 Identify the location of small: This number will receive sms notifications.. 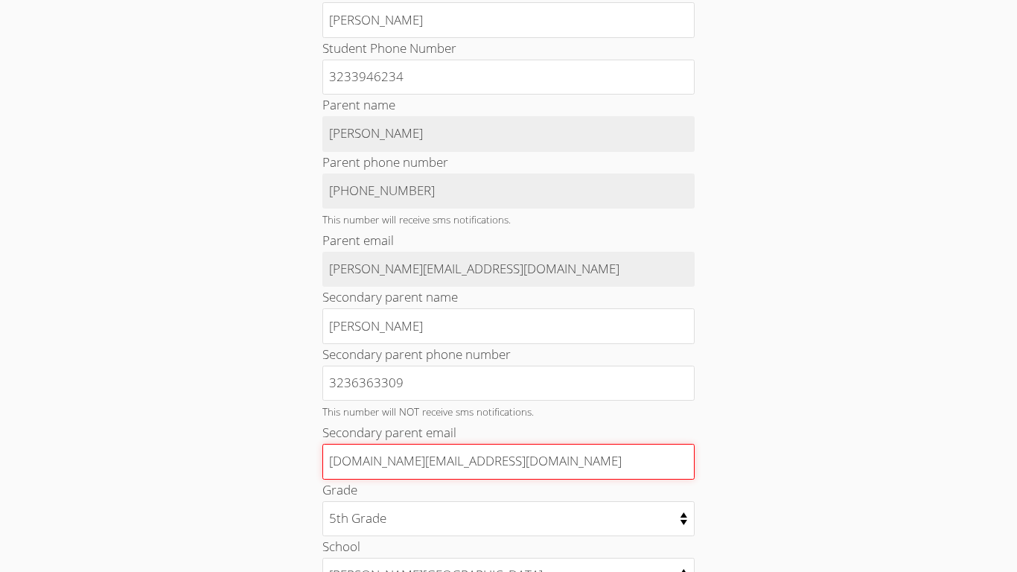
(416, 219).